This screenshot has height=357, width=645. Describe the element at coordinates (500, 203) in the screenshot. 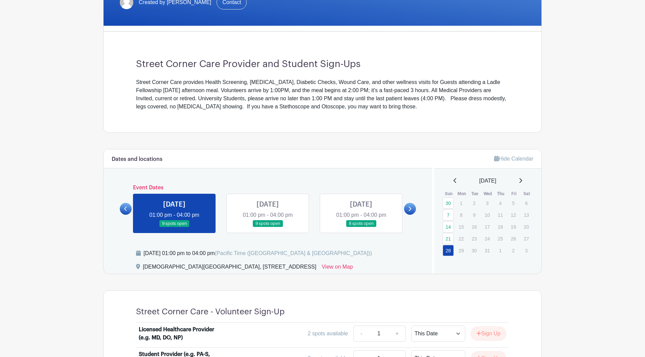

I see `p: 4` at that location.